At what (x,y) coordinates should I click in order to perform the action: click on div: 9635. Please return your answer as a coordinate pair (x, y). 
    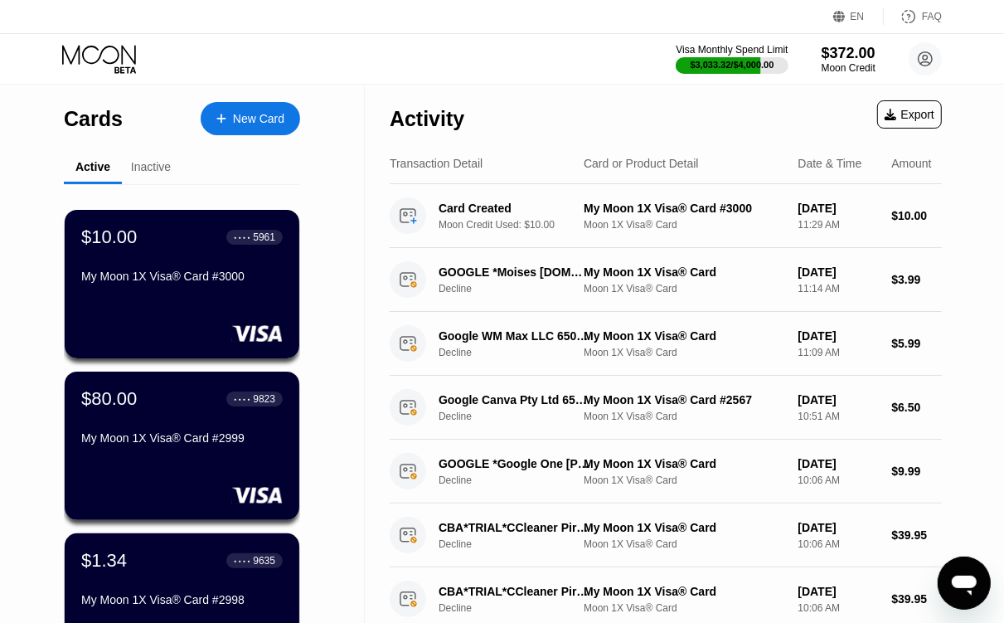
    Looking at the image, I should click on (264, 561).